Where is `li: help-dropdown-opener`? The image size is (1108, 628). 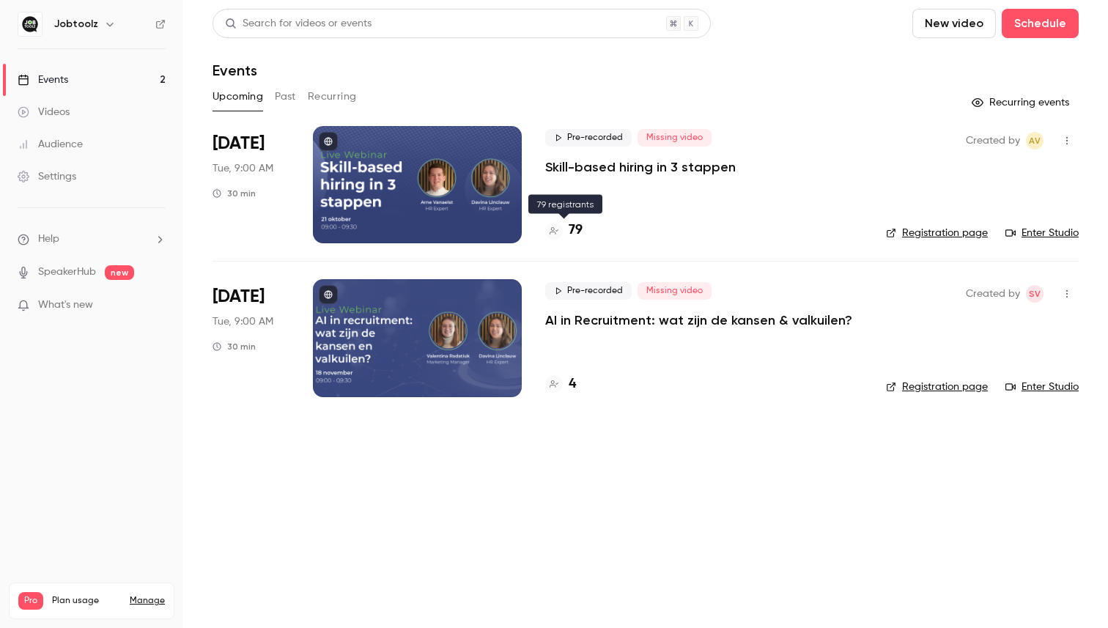 li: help-dropdown-opener is located at coordinates (92, 239).